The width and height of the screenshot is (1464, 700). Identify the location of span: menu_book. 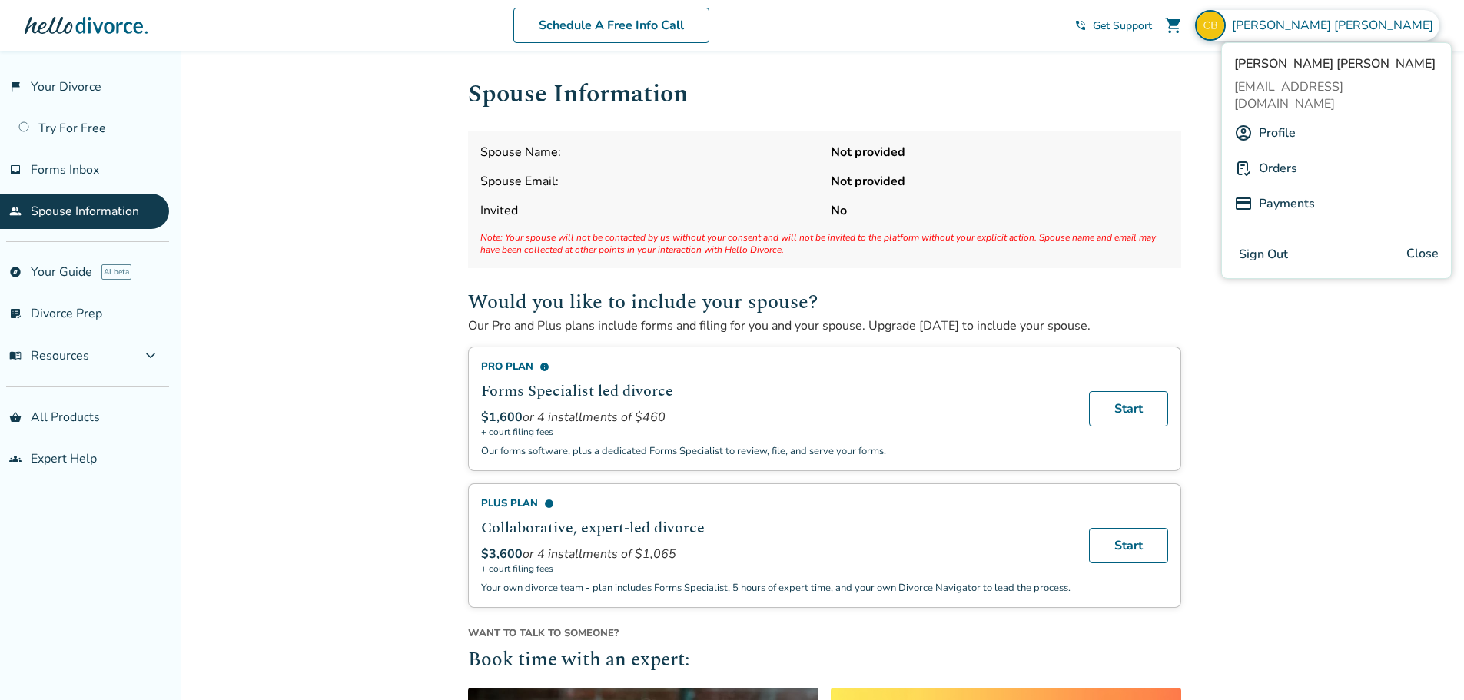
(15, 356).